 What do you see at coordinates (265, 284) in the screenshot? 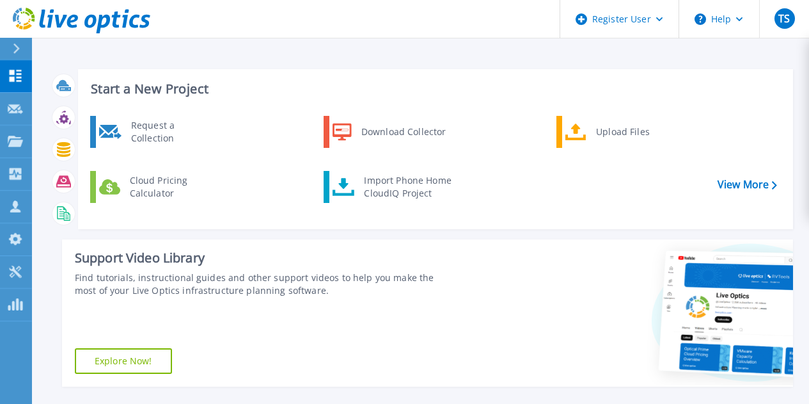
I see `div: Find tutorials, instructional guides and other support videos to help you make the most of your L...` at bounding box center [265, 284].